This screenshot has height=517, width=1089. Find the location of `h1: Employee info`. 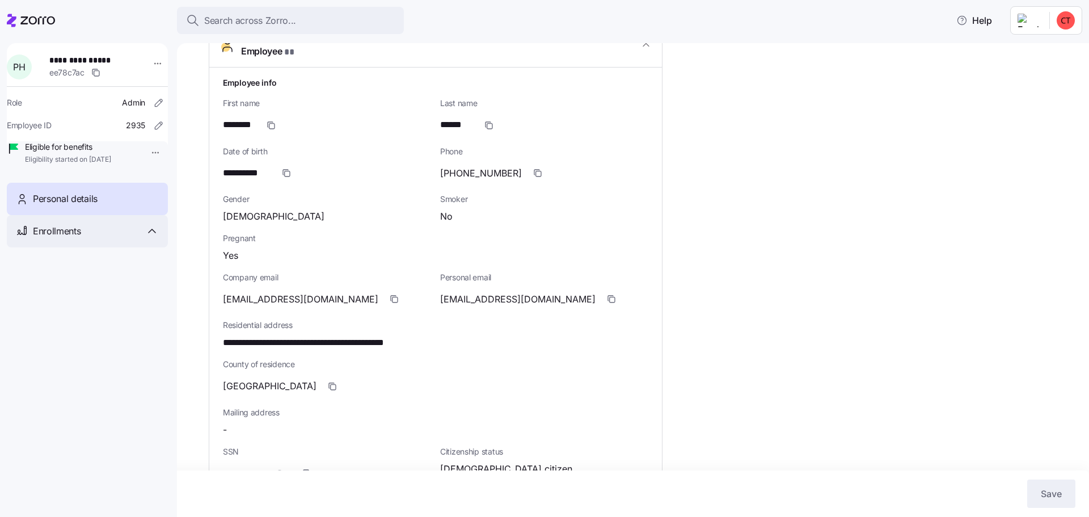

h1: Employee info is located at coordinates (436, 82).